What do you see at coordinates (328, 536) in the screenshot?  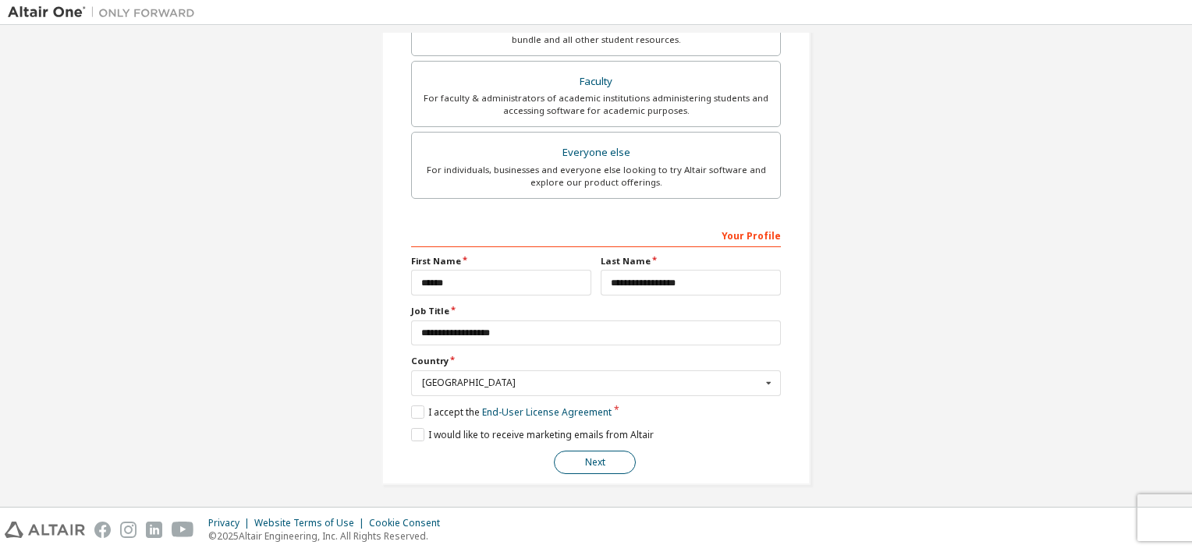 I see `p: © 2025 Altair Engineering, Inc. All Rights Reserved.` at bounding box center [328, 536].